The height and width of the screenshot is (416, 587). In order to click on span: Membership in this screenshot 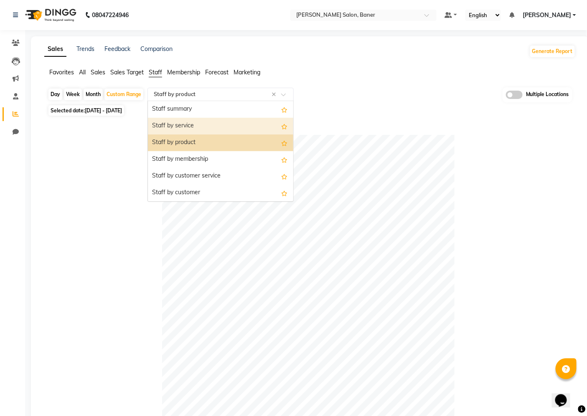, I will do `click(183, 72)`.